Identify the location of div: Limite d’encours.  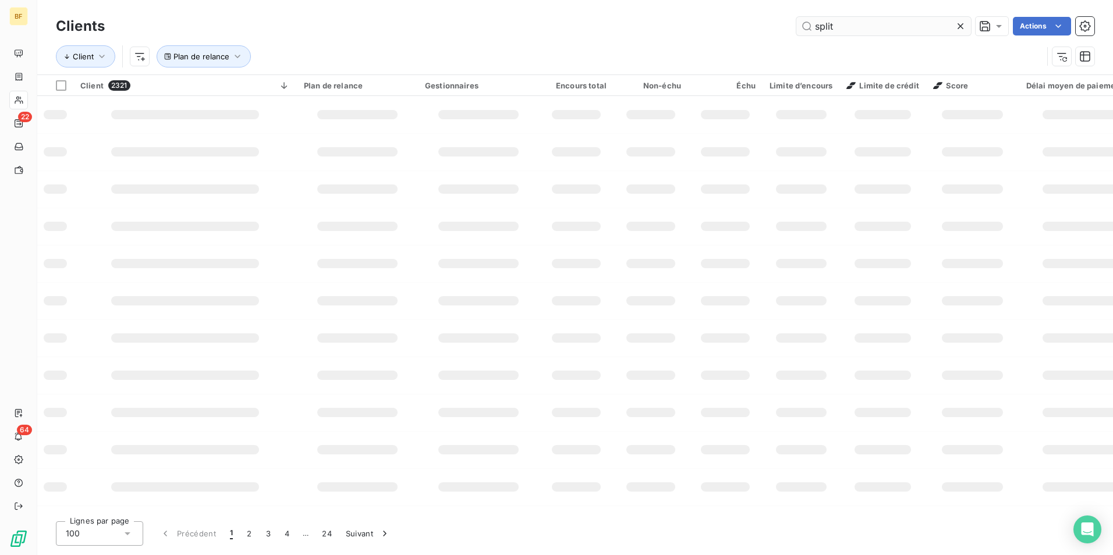
(801, 86).